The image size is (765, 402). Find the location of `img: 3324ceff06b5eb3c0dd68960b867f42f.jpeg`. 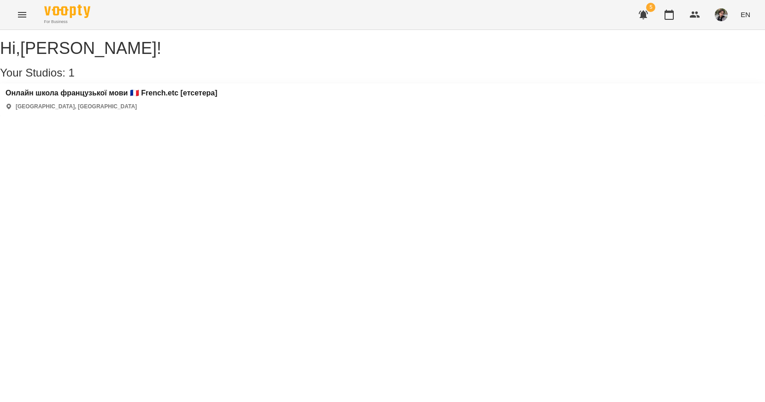

img: 3324ceff06b5eb3c0dd68960b867f42f.jpeg is located at coordinates (721, 15).